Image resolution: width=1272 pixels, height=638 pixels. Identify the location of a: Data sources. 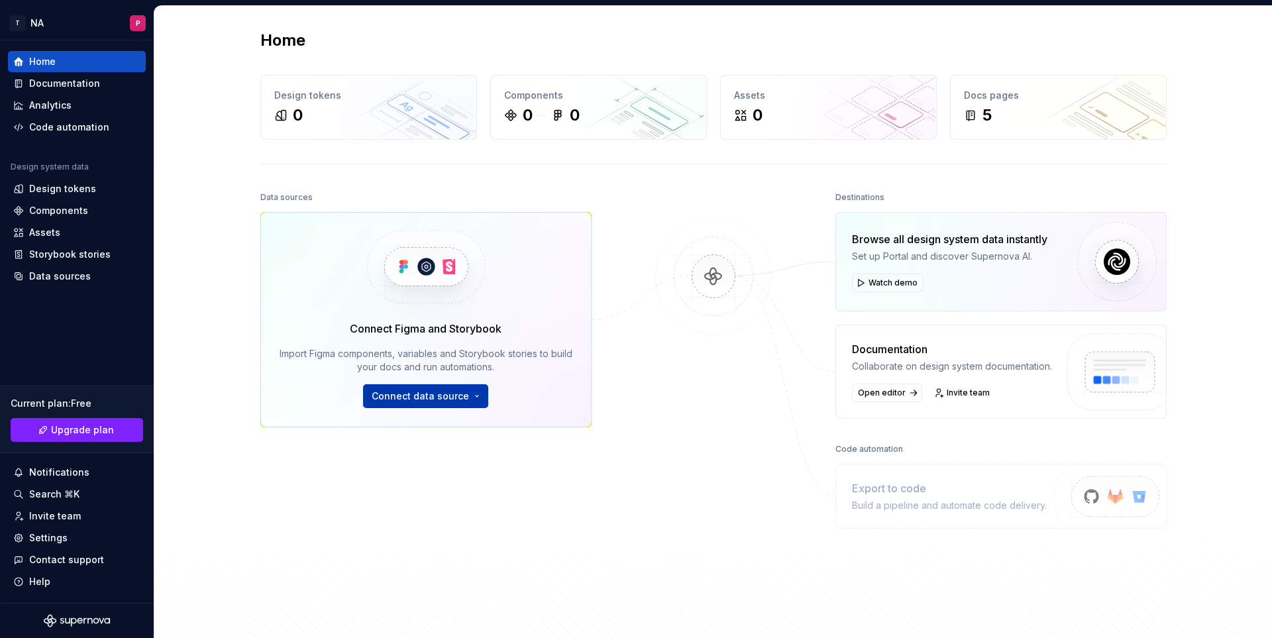
(77, 276).